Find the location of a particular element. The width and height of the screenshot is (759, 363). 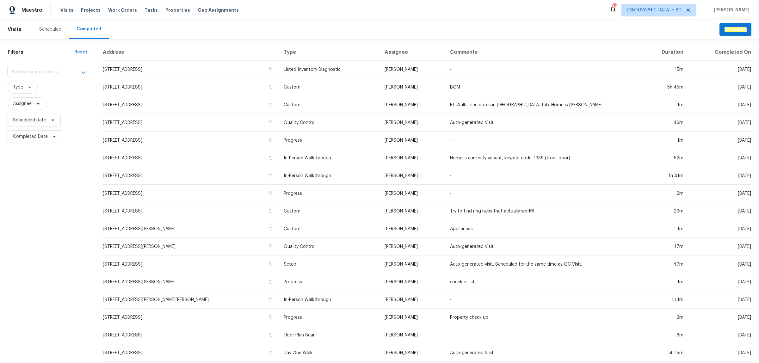

button: Open is located at coordinates (83, 72).